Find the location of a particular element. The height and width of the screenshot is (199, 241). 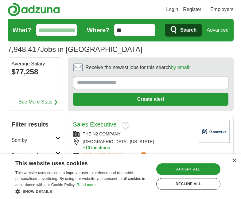

a: Date posted is located at coordinates (36, 155).